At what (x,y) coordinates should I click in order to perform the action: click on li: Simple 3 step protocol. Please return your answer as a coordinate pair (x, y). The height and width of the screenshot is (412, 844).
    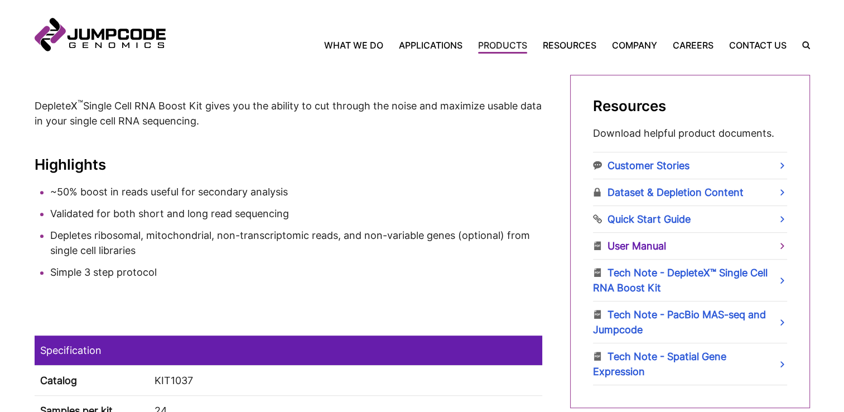
    Looking at the image, I should click on (296, 272).